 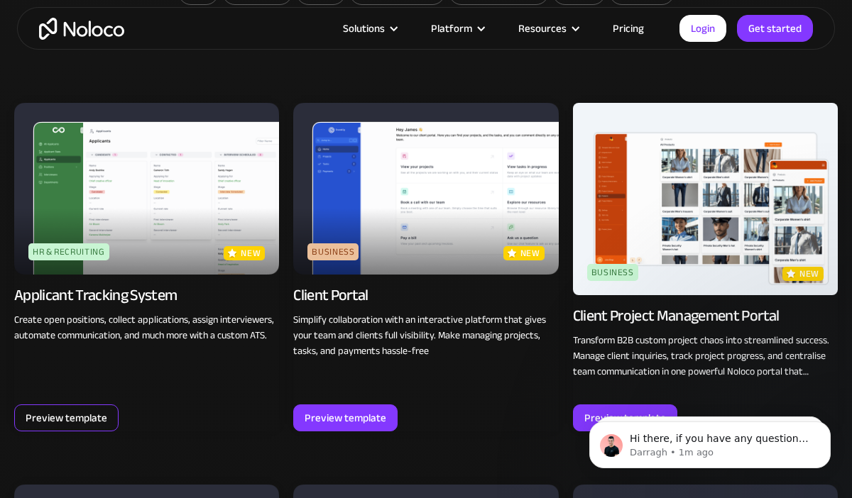 I want to click on div: Client Project Management Portal, so click(x=676, y=316).